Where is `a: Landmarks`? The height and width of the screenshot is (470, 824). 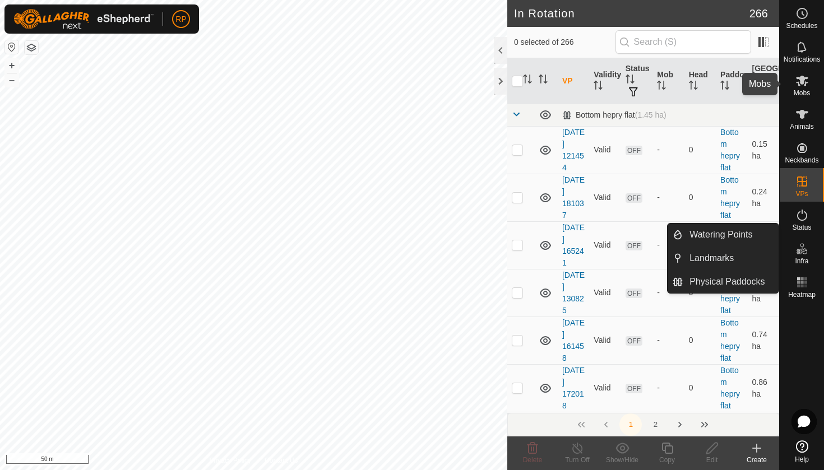
a: Landmarks is located at coordinates (730, 258).